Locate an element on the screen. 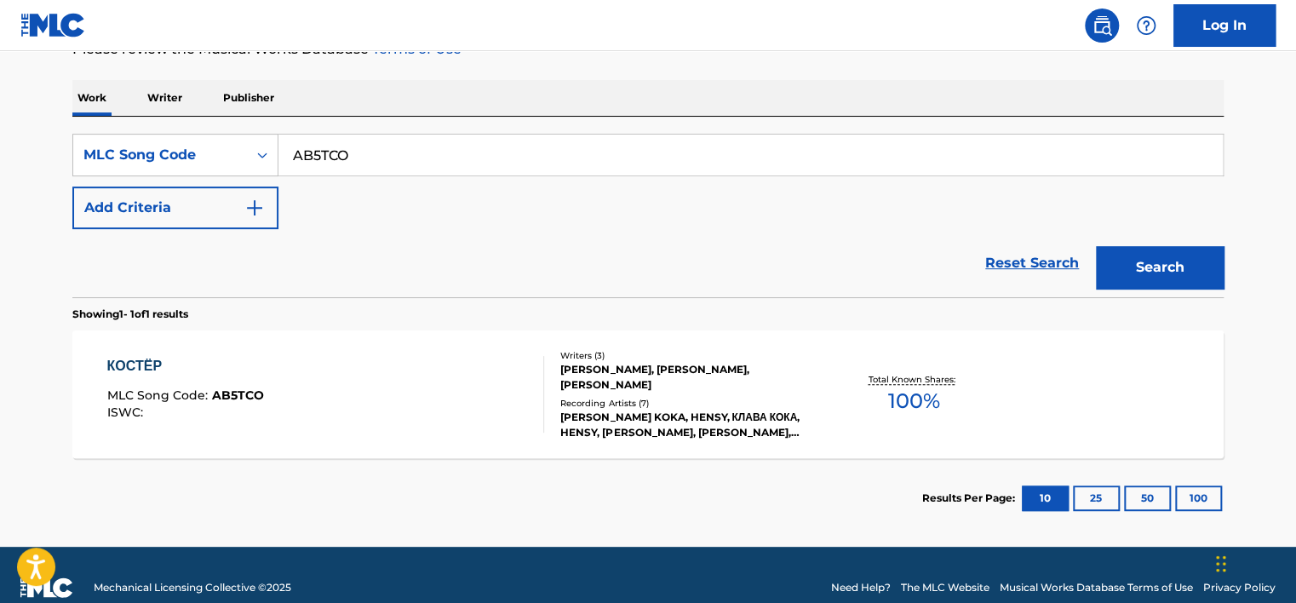 The image size is (1296, 603). p: Work is located at coordinates (92, 98).